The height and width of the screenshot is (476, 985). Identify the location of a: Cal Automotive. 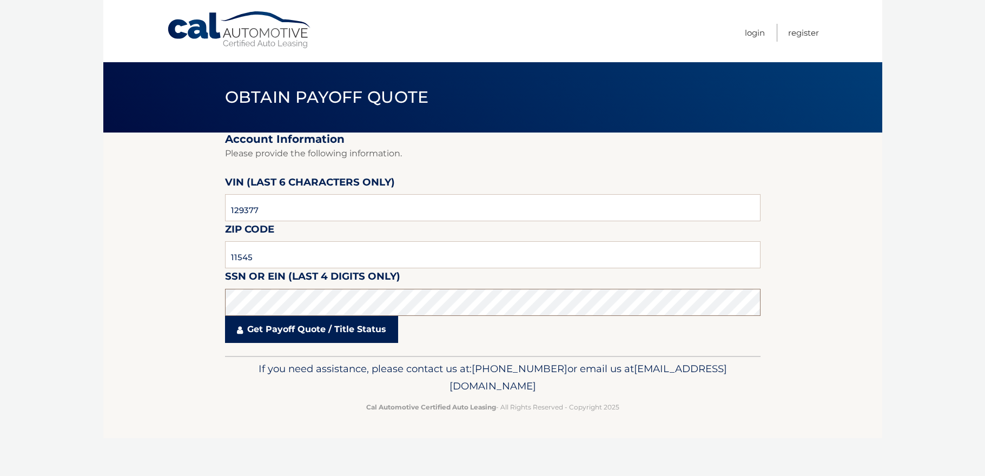
(240, 30).